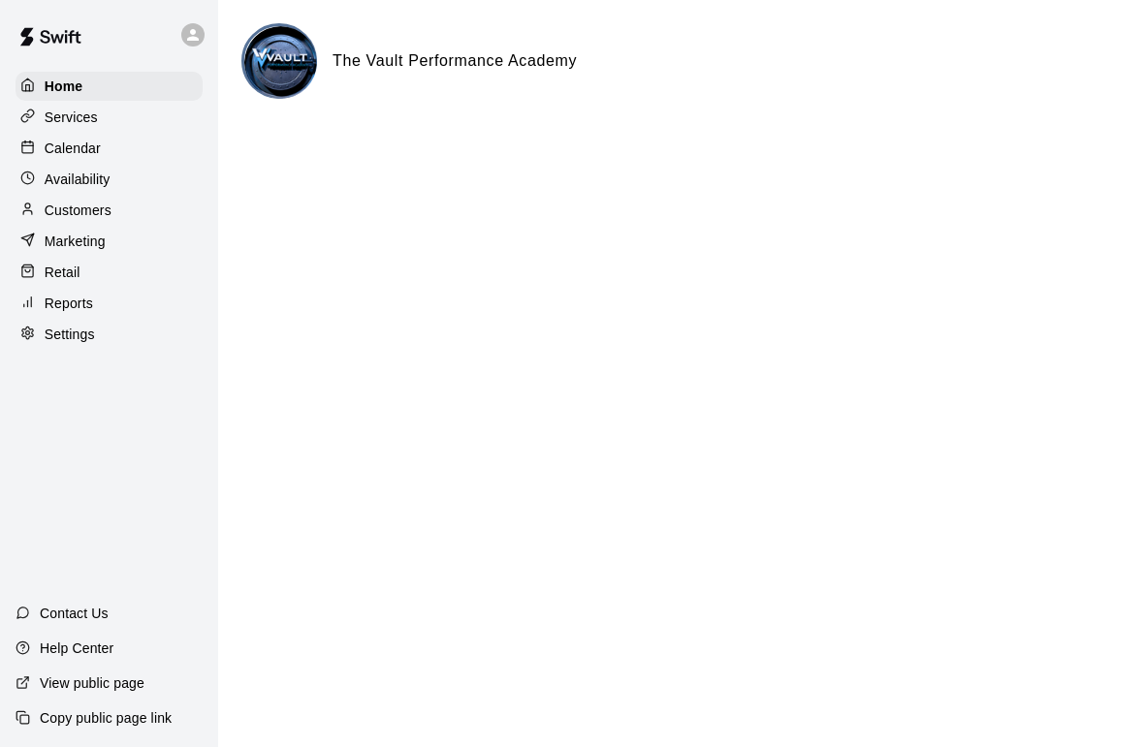  What do you see at coordinates (455, 61) in the screenshot?
I see `h6: The Vault Performance Academy` at bounding box center [455, 61].